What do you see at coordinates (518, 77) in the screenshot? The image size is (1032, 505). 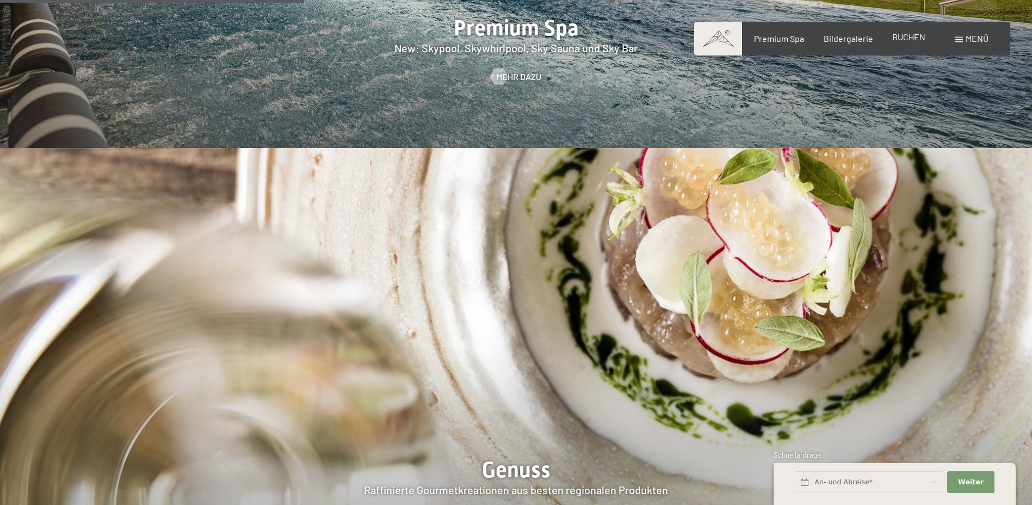 I see `span: Mehr dazu` at bounding box center [518, 77].